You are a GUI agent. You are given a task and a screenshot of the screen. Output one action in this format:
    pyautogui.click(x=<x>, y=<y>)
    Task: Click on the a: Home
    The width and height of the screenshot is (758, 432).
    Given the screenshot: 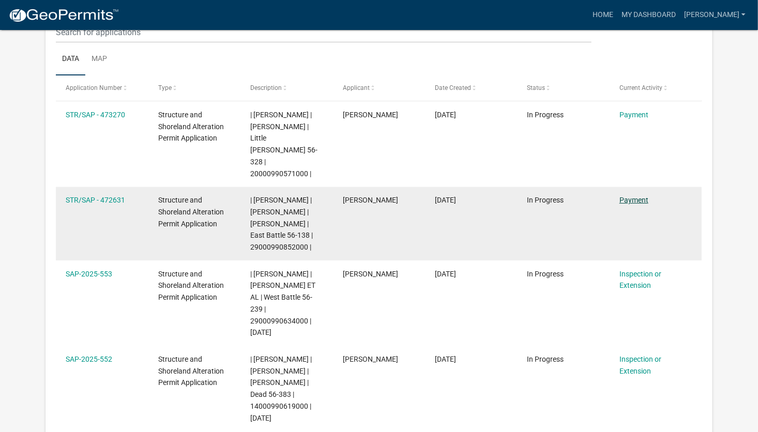 What is the action you would take?
    pyautogui.click(x=603, y=15)
    